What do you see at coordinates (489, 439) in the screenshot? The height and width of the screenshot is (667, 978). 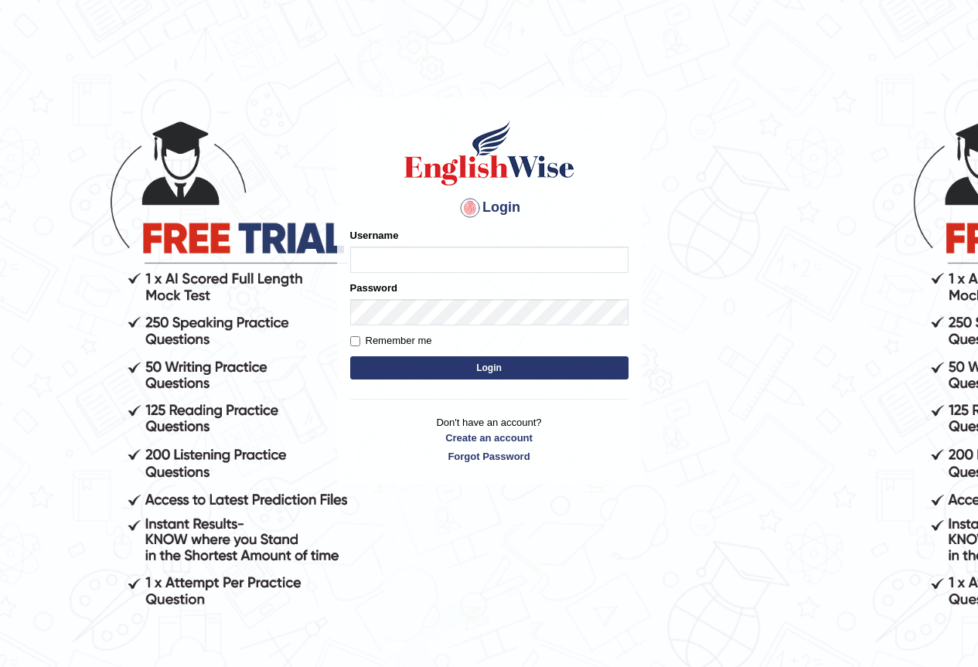 I see `p: Don't have an account?` at bounding box center [489, 439].